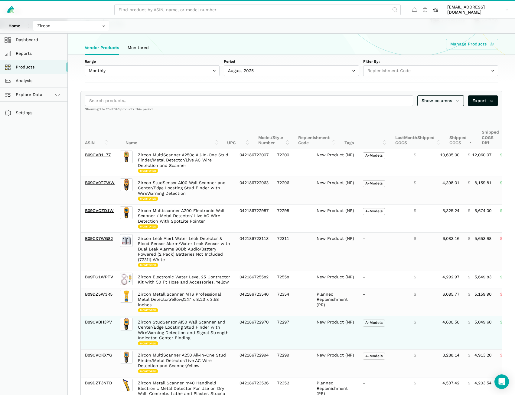  I want to click on th: Last Shipped COGS: activate to sort column ascending, so click(418, 132).